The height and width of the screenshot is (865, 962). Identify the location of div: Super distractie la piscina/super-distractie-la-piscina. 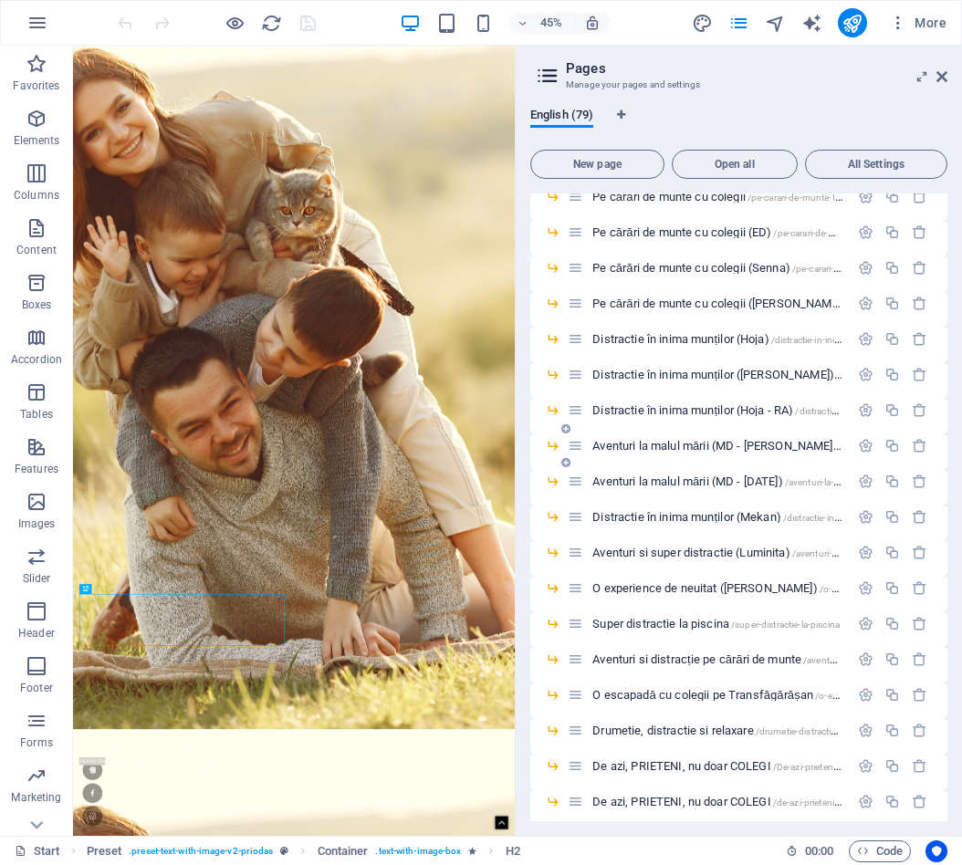
(717, 623).